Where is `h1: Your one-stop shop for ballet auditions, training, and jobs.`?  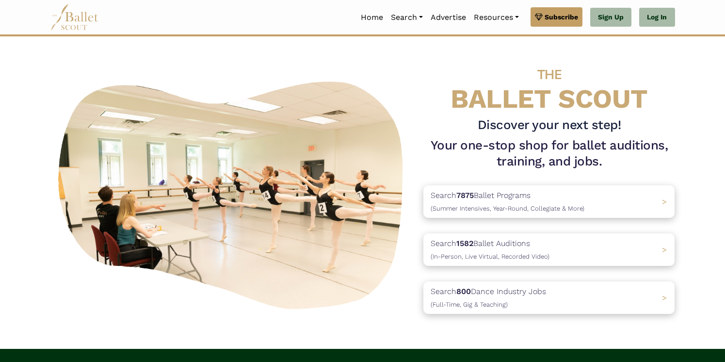
h1: Your one-stop shop for ballet auditions, training, and jobs. is located at coordinates (549, 154).